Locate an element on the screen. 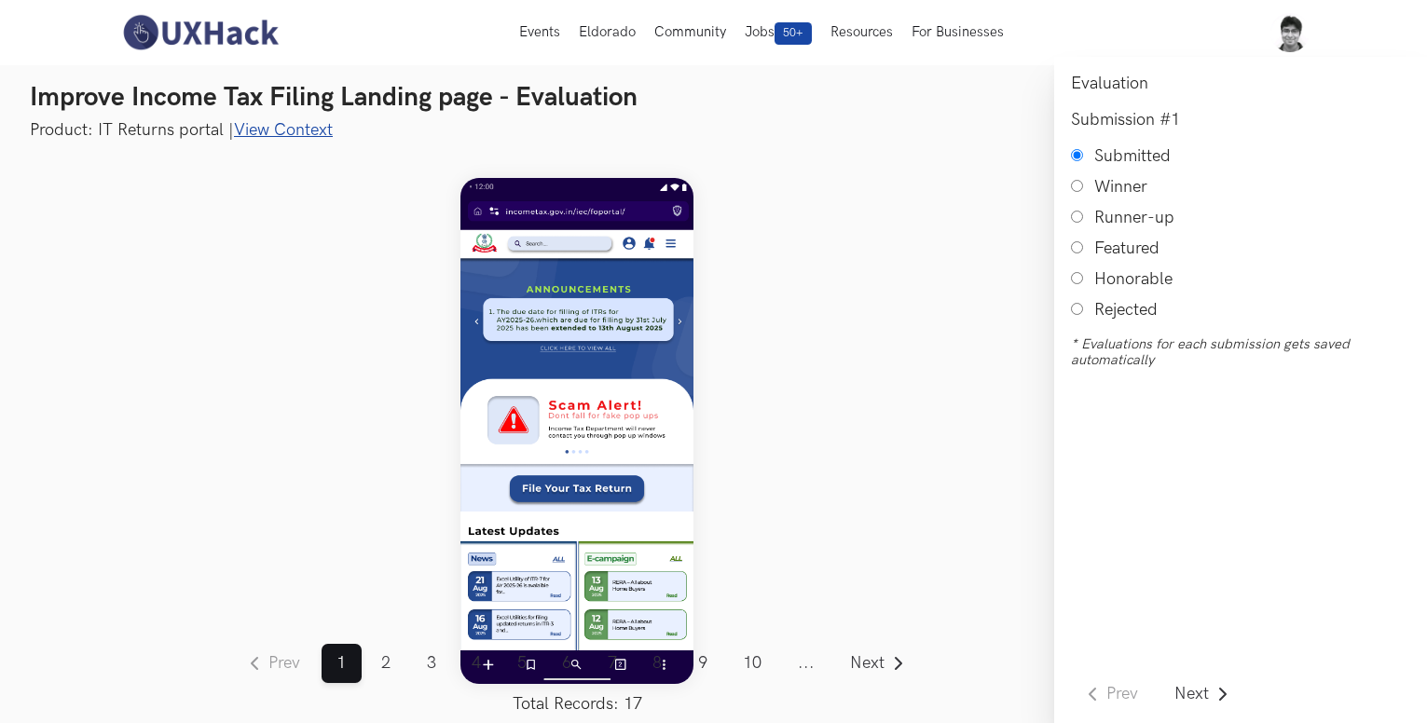 This screenshot has height=723, width=1427. a: Go to next submission is located at coordinates (1202, 694).